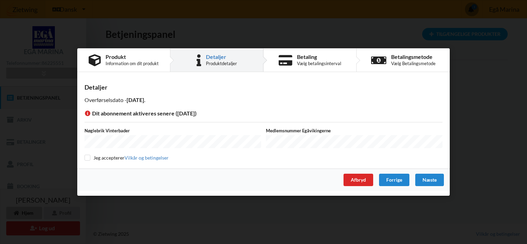  I want to click on label: Jeg accepterer, so click(127, 158).